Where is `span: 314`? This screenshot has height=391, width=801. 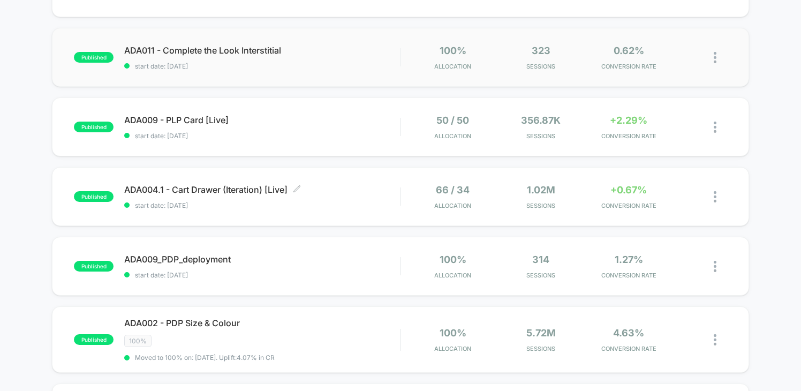
span: 314 is located at coordinates (541, 259).